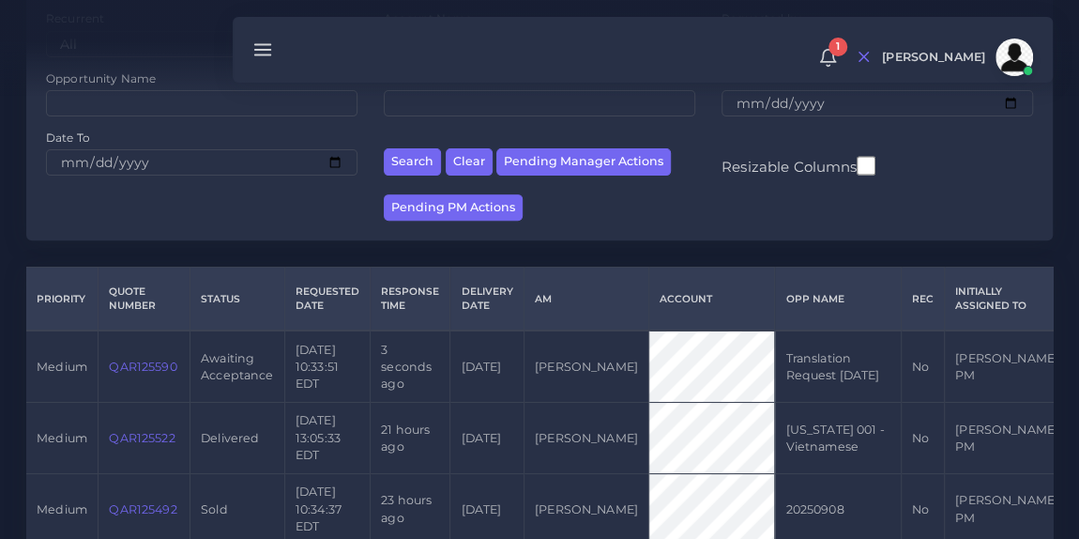 This screenshot has width=1079, height=539. What do you see at coordinates (469, 161) in the screenshot?
I see `button: Clear` at bounding box center [469, 161].